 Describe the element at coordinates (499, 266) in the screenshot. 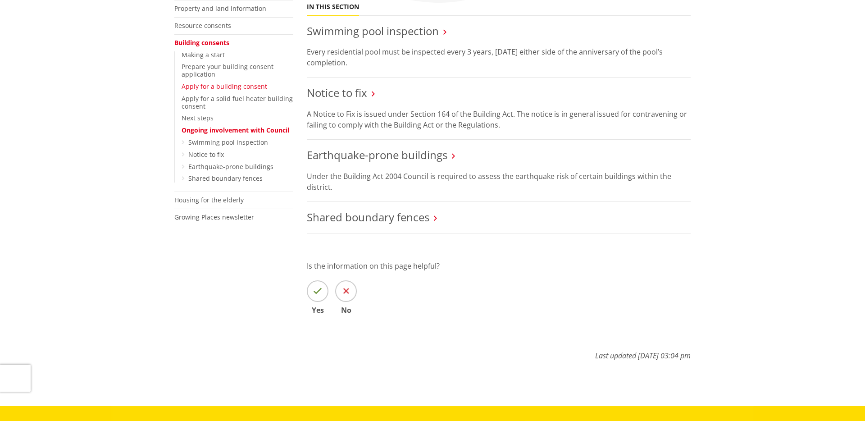

I see `p: Is the information on this page helpful?` at that location.